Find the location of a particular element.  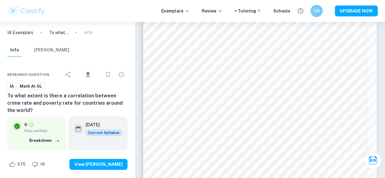

div: Bookmark is located at coordinates (108, 75).